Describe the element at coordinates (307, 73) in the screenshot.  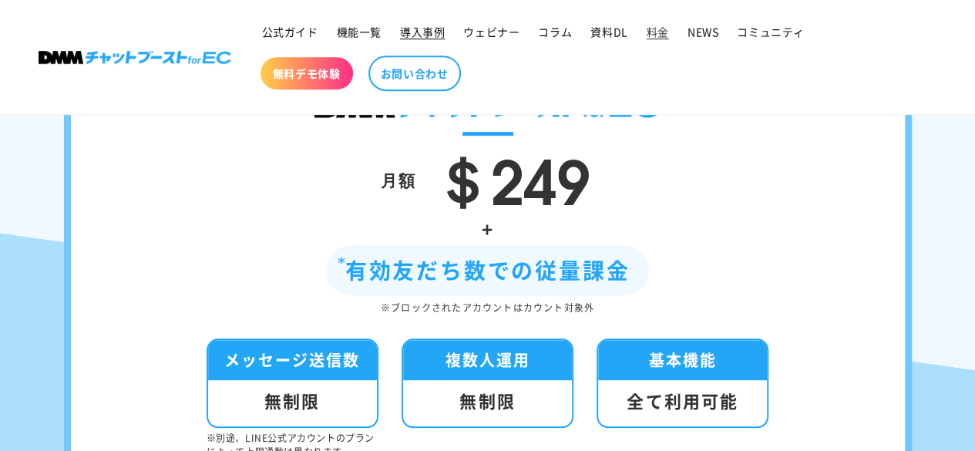
I see `a: 無料デモ体験` at that location.